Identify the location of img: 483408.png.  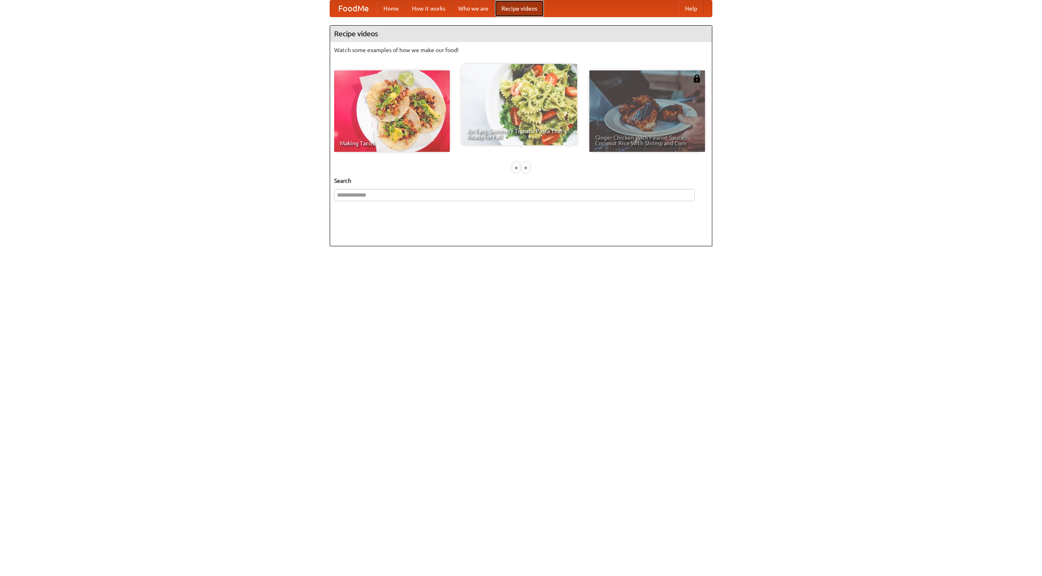
(697, 79).